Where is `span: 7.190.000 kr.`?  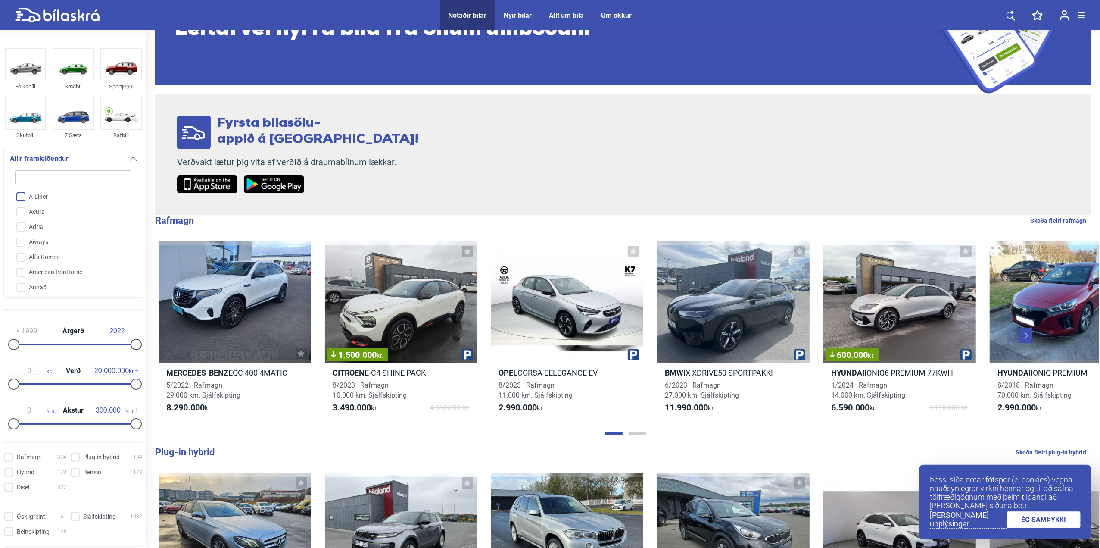
span: 7.190.000 kr. is located at coordinates (948, 408).